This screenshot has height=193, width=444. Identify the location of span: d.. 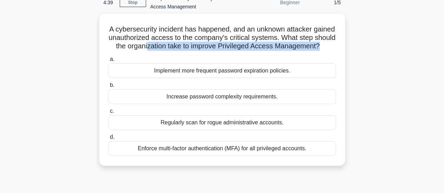
(112, 137).